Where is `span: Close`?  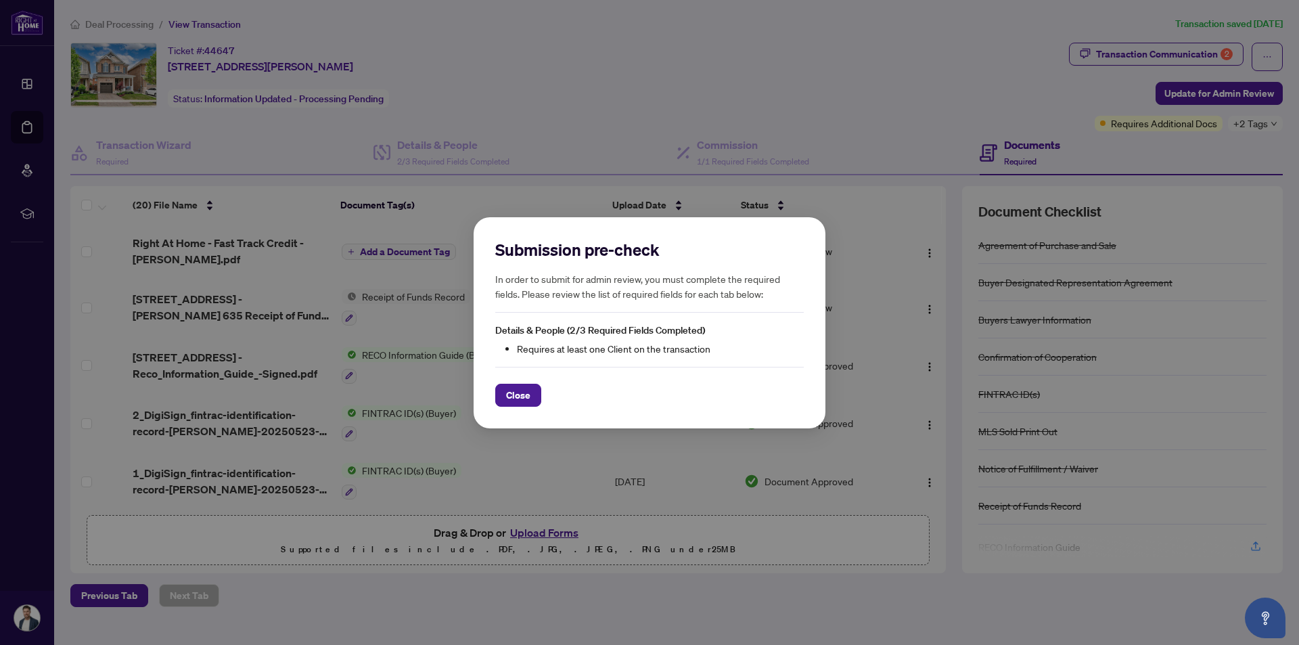
span: Close is located at coordinates (518, 395).